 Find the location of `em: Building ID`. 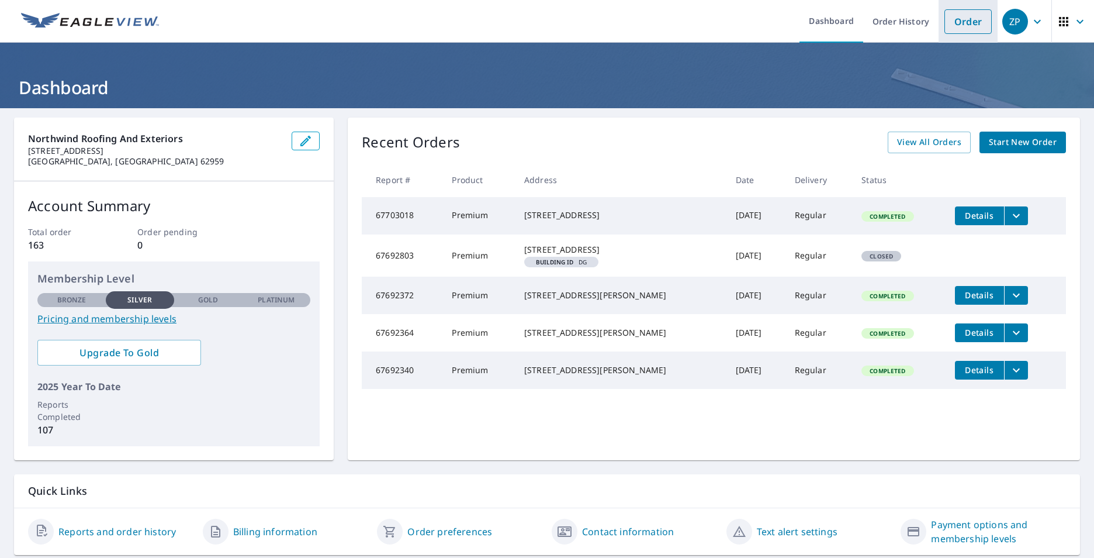

em: Building ID is located at coordinates (555, 262).